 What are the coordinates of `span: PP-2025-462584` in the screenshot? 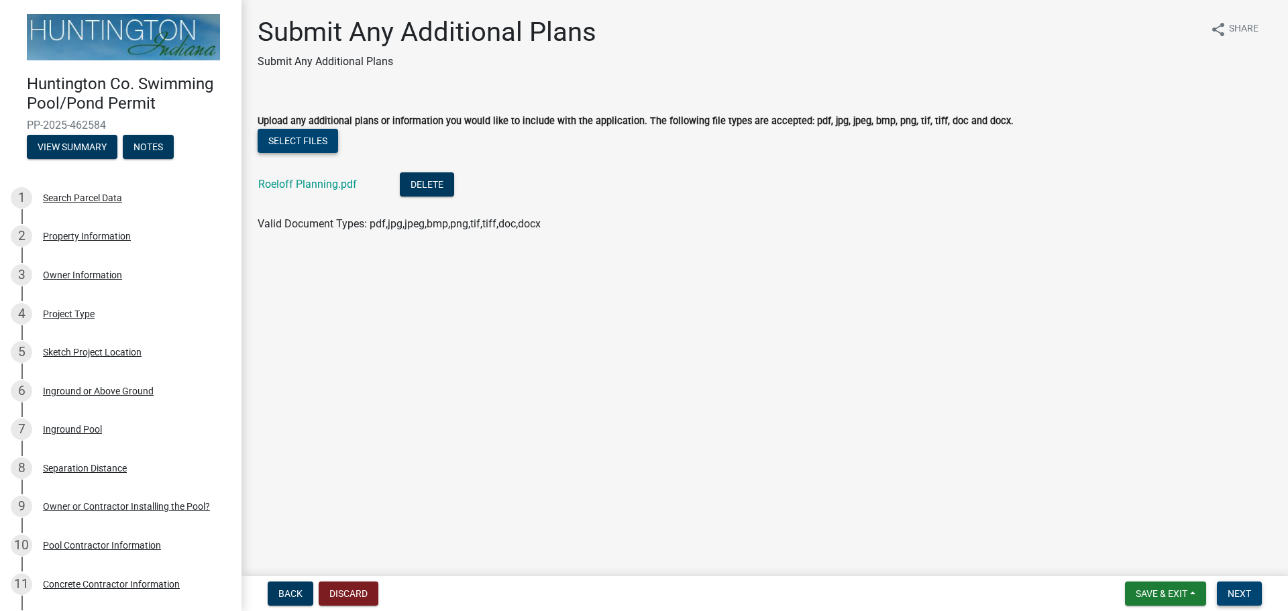 It's located at (121, 125).